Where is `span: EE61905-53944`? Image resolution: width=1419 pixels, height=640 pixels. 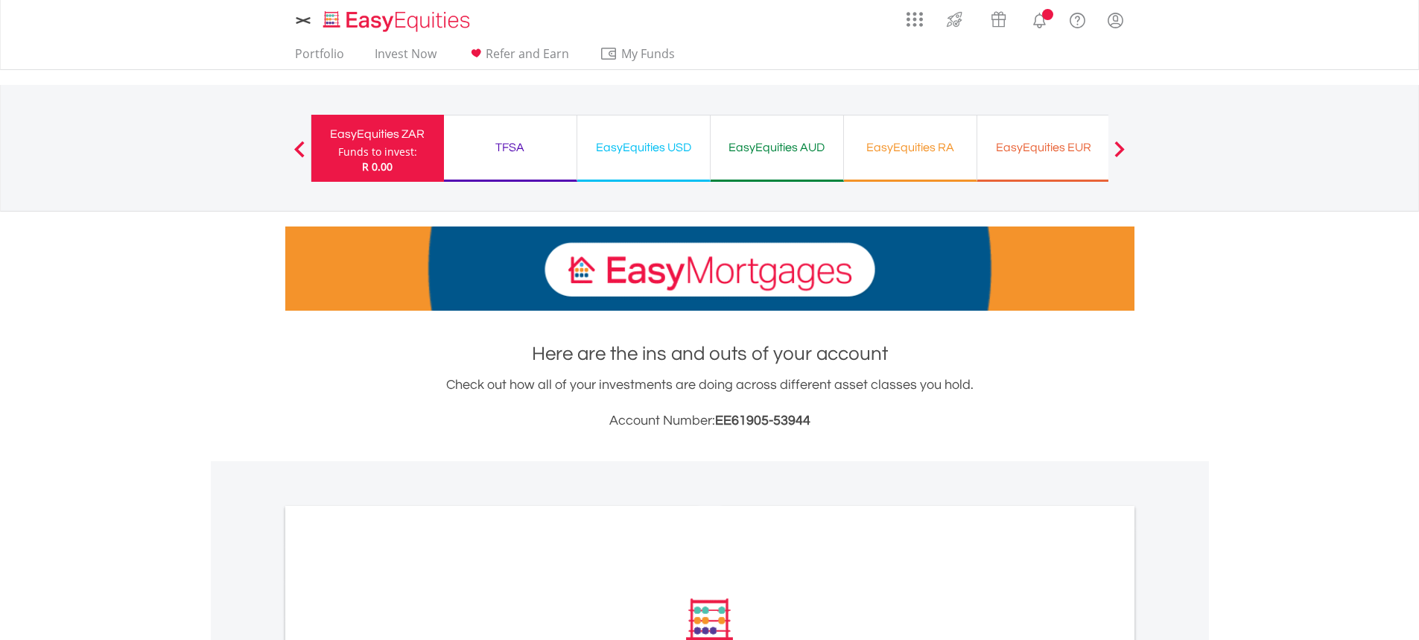 span: EE61905-53944 is located at coordinates (763, 420).